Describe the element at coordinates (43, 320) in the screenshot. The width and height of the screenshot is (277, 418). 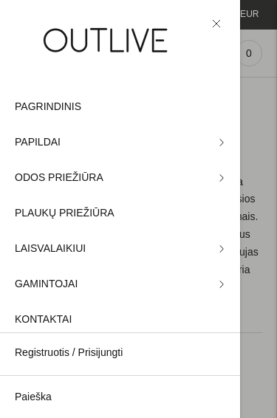
I see `span: KONTAKTAI` at that location.